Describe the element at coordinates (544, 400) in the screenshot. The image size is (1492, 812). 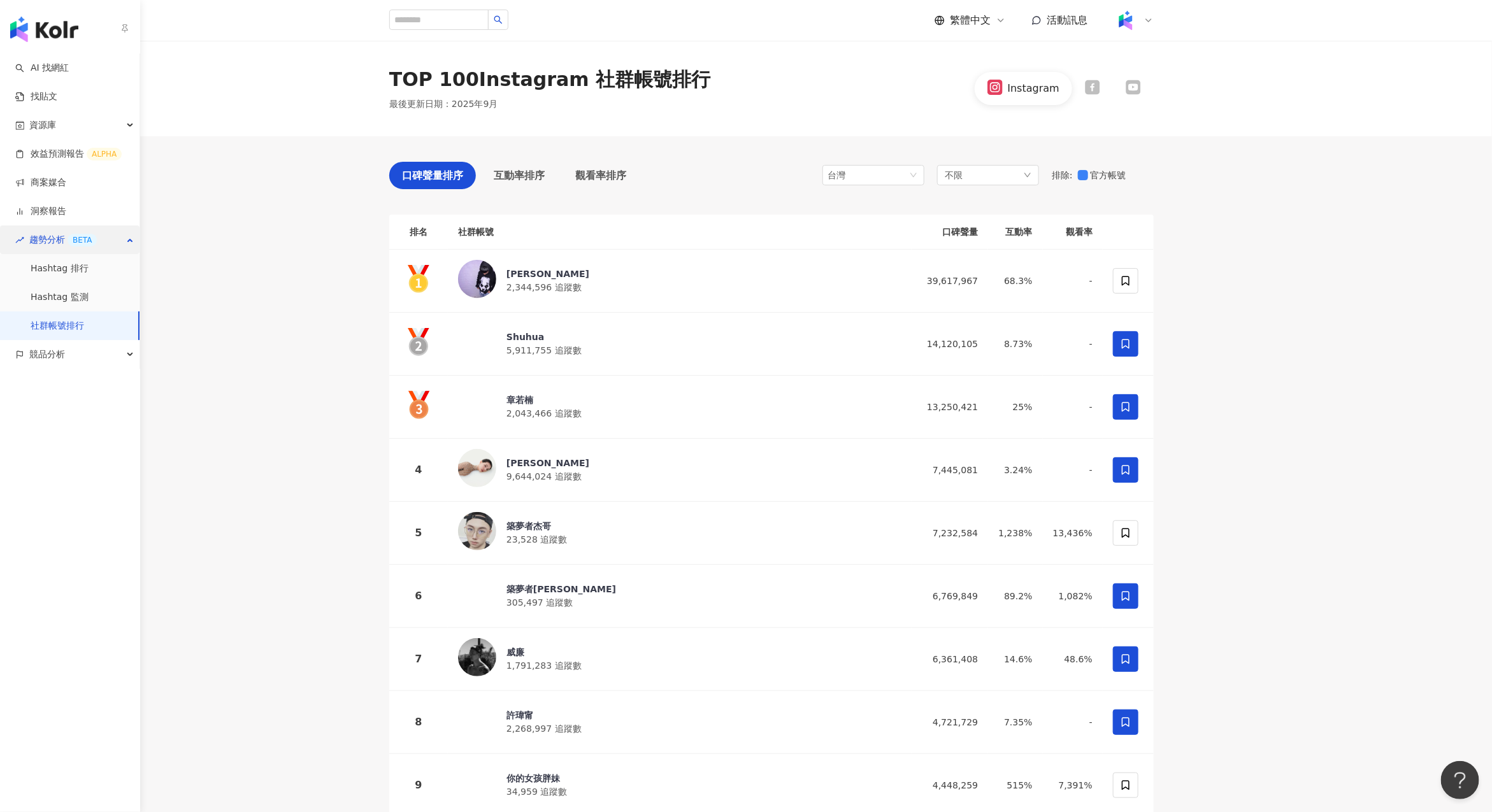
I see `div: 章若楠` at that location.